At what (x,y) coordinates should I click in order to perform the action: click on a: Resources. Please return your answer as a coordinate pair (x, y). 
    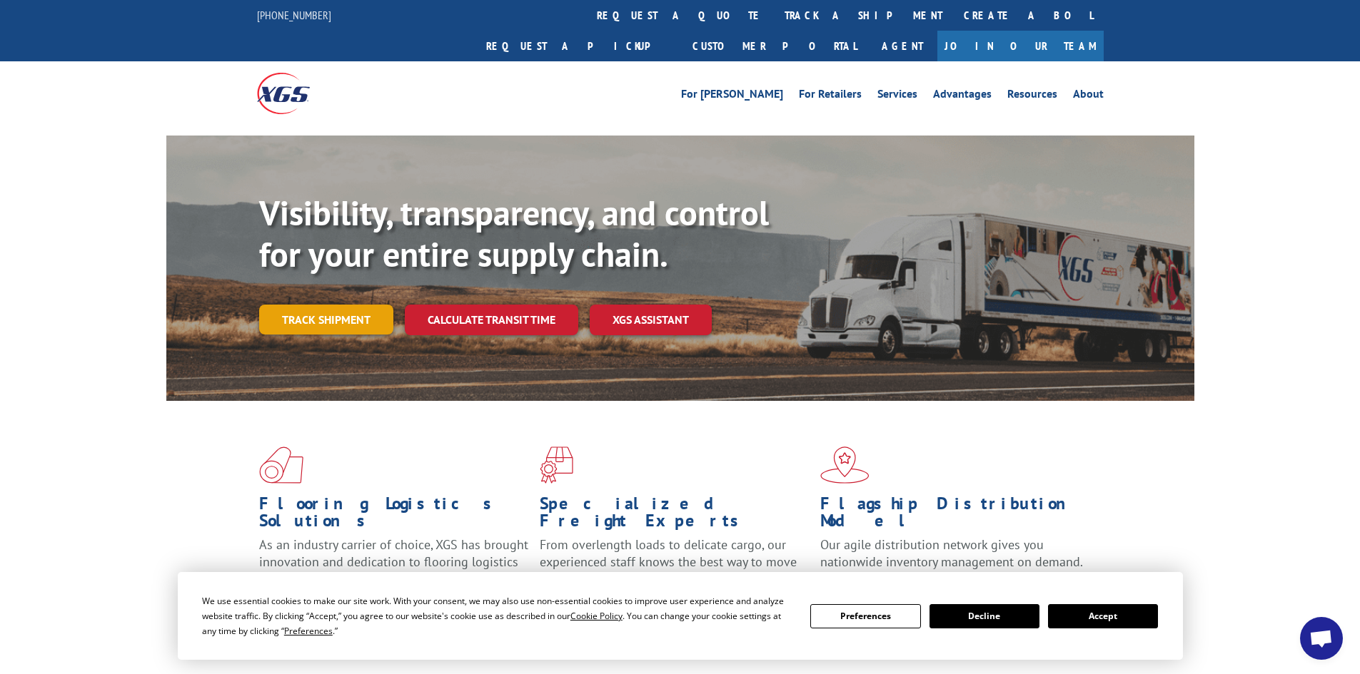
    Looking at the image, I should click on (1032, 96).